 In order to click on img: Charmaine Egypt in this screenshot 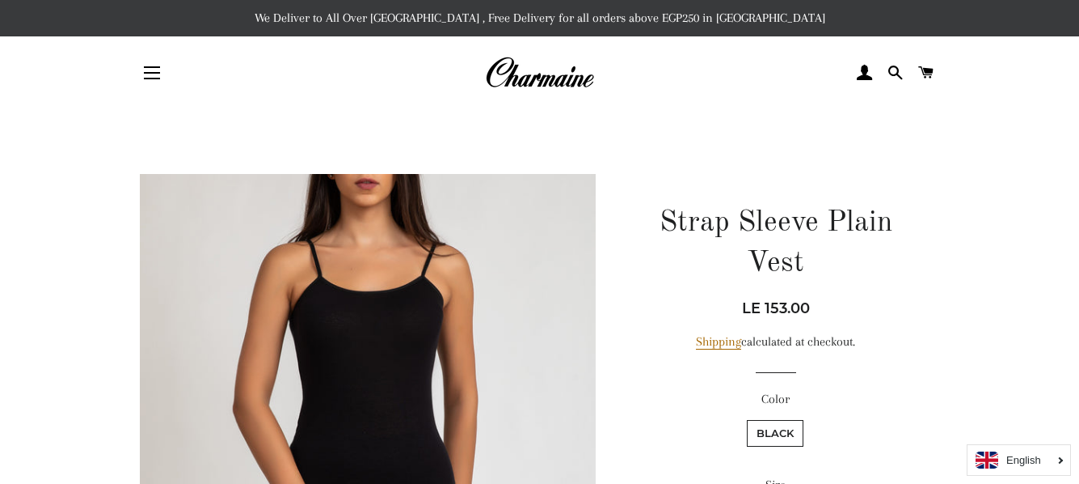, I will do `click(539, 73)`.